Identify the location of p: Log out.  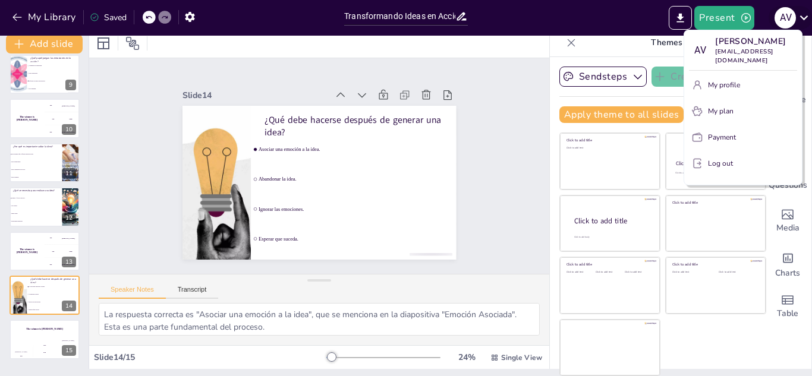
(721, 164).